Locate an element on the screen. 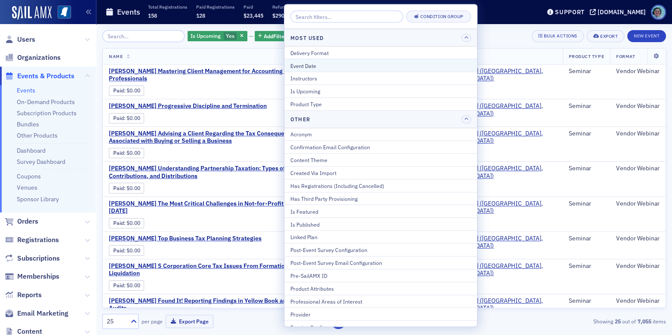 The height and width of the screenshot is (335, 672). button: Product Type is located at coordinates (381, 104).